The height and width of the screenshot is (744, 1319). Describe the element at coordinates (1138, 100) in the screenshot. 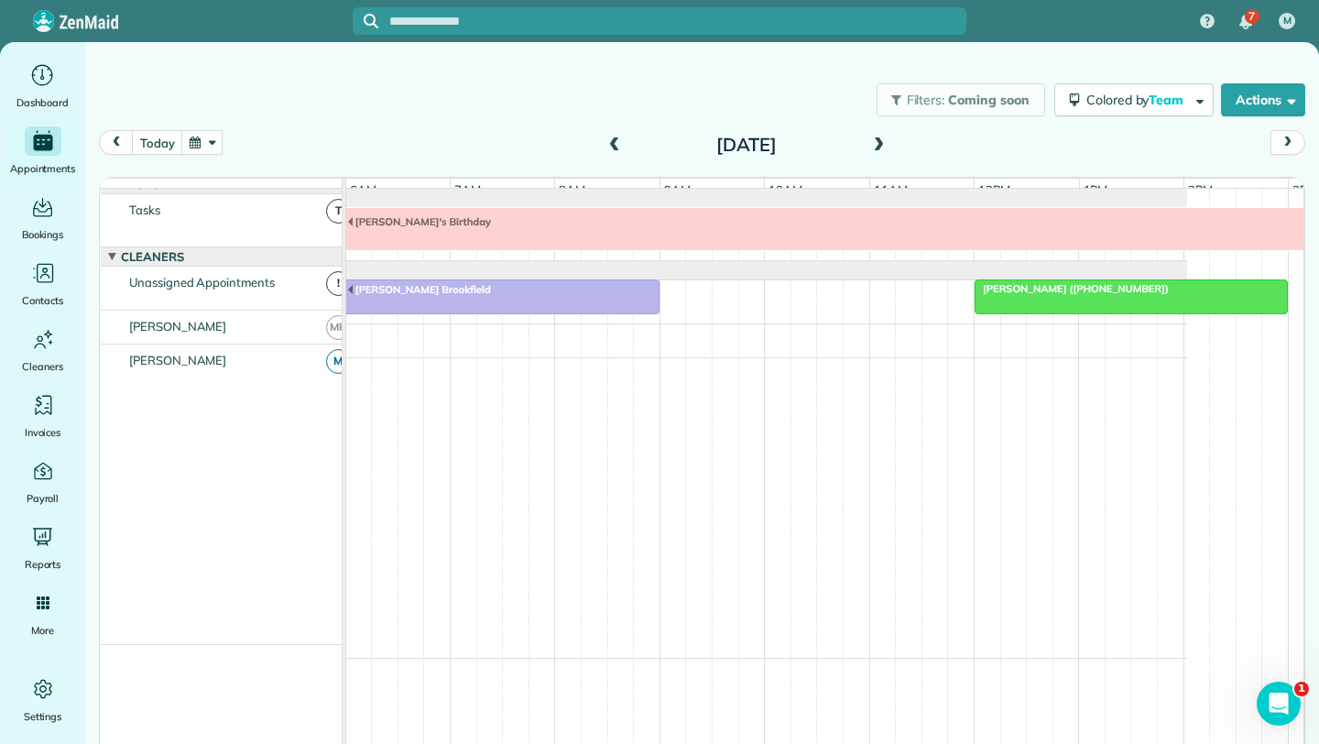

I see `span: Colored by` at that location.